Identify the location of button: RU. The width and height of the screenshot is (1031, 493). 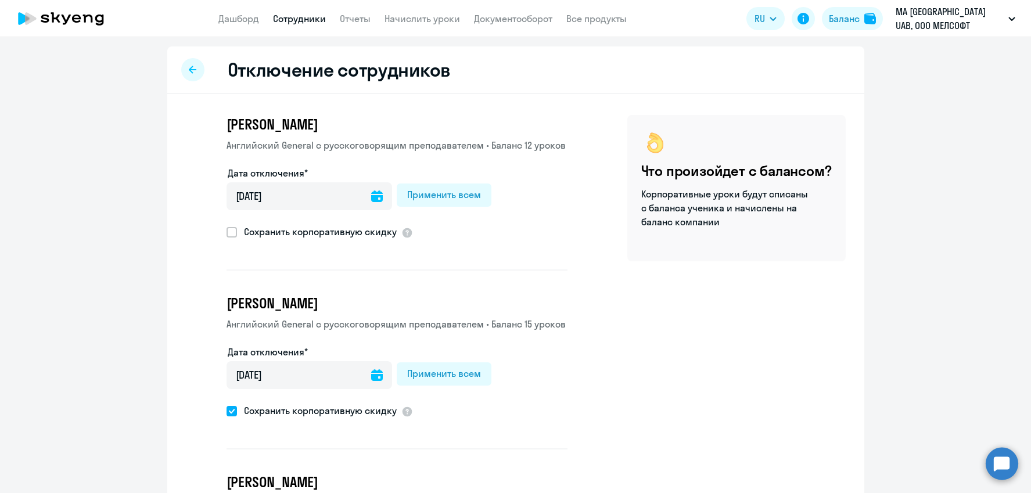
(766, 19).